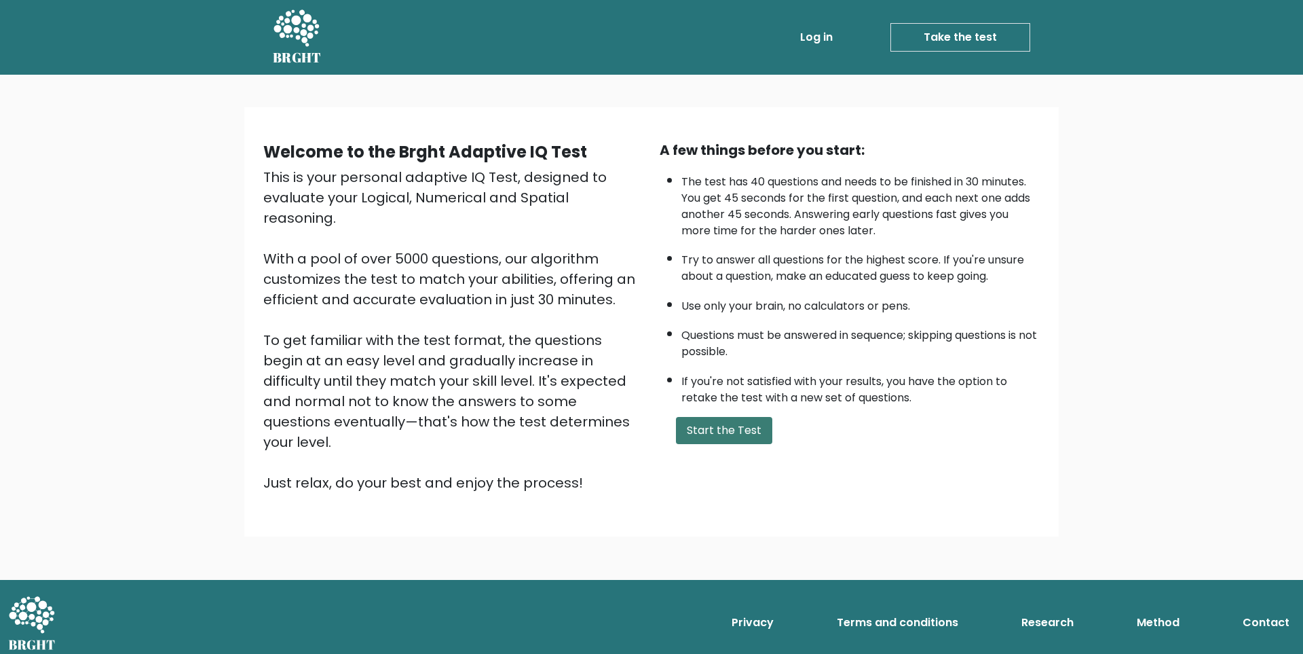 Image resolution: width=1303 pixels, height=654 pixels. I want to click on div: A few things before you start:, so click(850, 150).